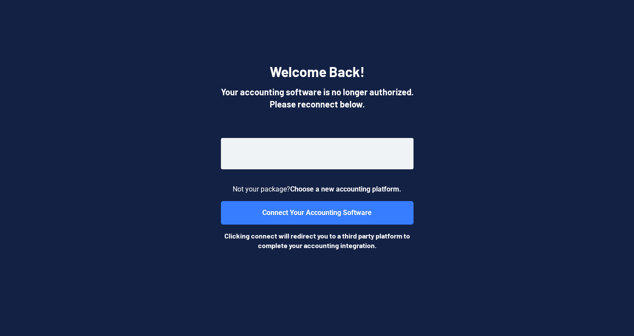  Describe the element at coordinates (317, 71) in the screenshot. I see `h1: Welcome Back!` at that location.